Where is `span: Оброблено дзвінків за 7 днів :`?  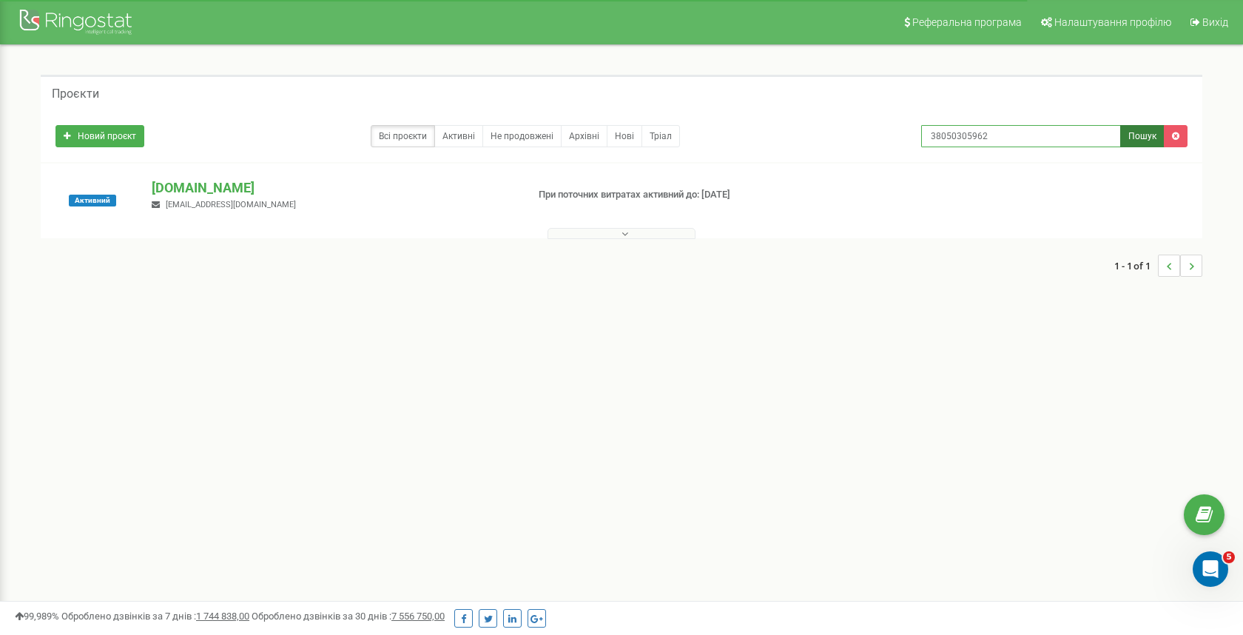 span: Оброблено дзвінків за 7 днів : is located at coordinates (155, 616).